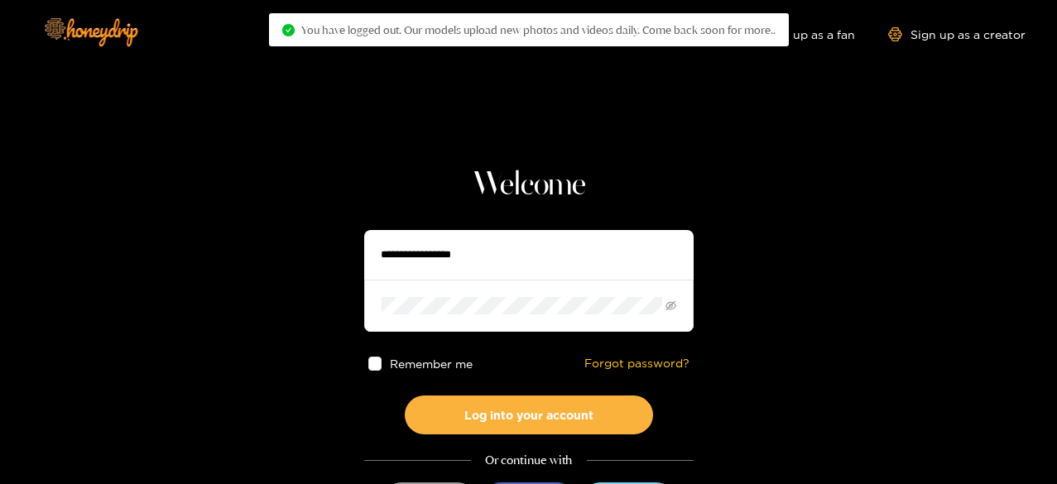 The image size is (1057, 484). What do you see at coordinates (529, 460) in the screenshot?
I see `div: Or continue with` at bounding box center [529, 460].